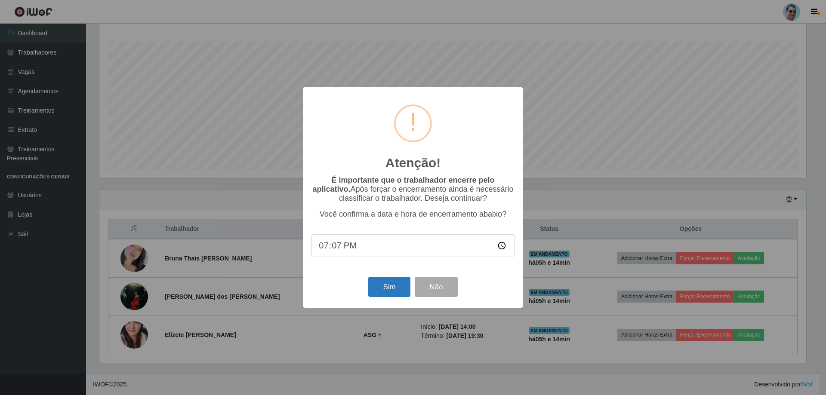  I want to click on h2: Atenção!, so click(413, 163).